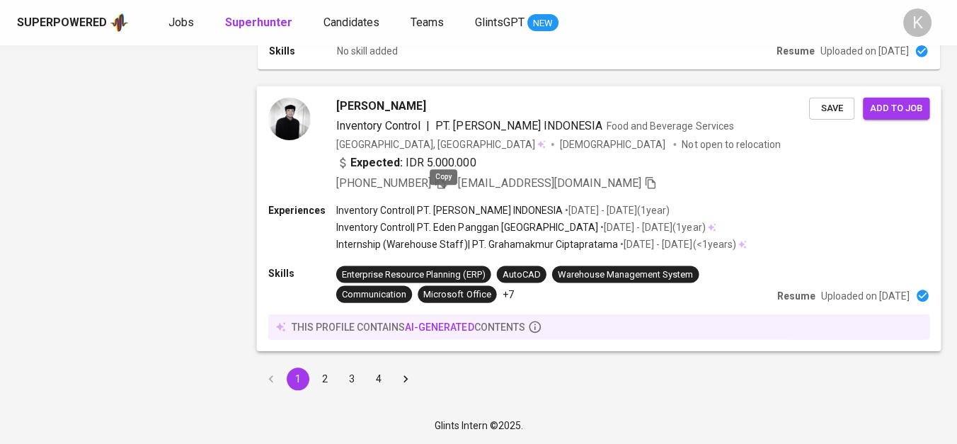 The image size is (957, 444). I want to click on p: +7, so click(508, 294).